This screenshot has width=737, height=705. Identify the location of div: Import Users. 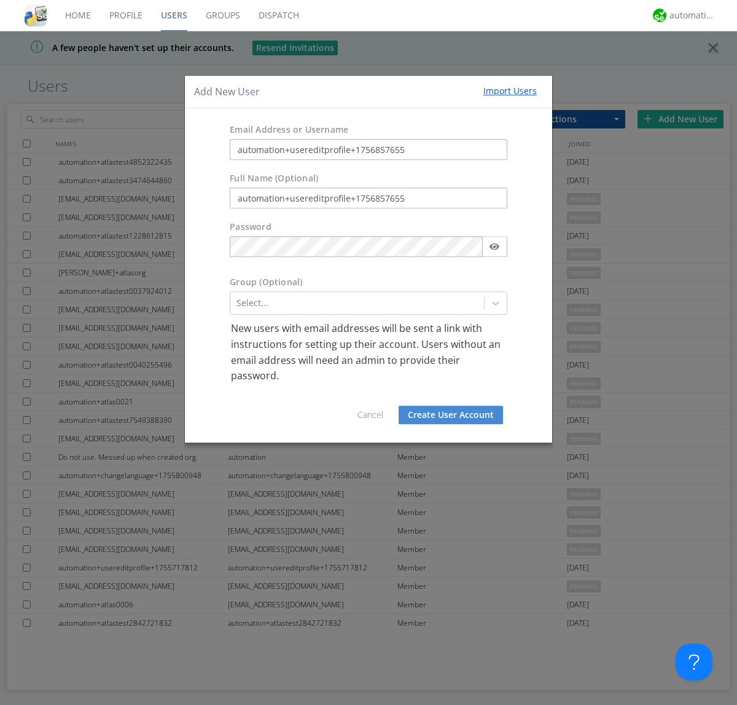
(510, 91).